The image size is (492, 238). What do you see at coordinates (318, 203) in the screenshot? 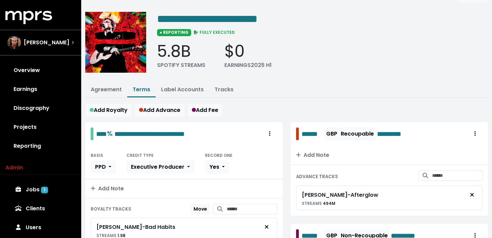
I see `small: 494M` at bounding box center [318, 203].